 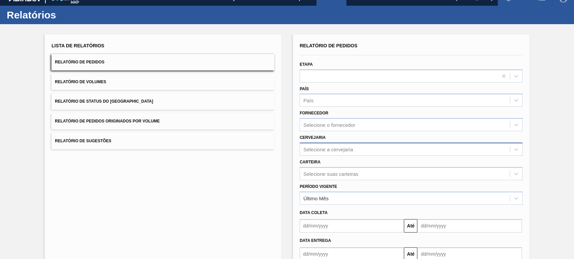 What do you see at coordinates (310, 162) in the screenshot?
I see `label: Carteira` at bounding box center [310, 162].